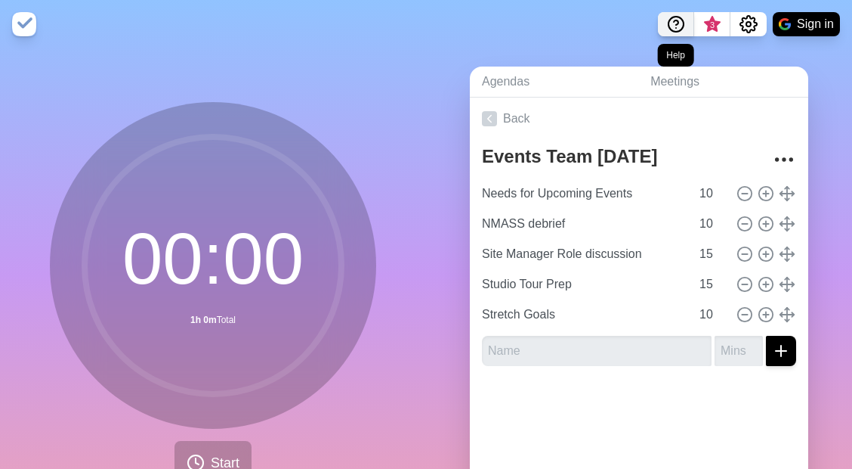 This screenshot has height=469, width=852. I want to click on a: Agendas, so click(554, 82).